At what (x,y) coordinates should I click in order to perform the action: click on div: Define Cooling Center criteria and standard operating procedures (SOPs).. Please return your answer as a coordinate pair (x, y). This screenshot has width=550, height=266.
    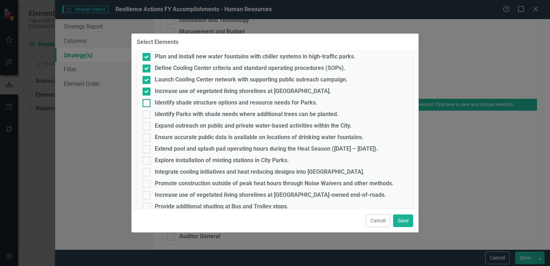
    Looking at the image, I should click on (250, 68).